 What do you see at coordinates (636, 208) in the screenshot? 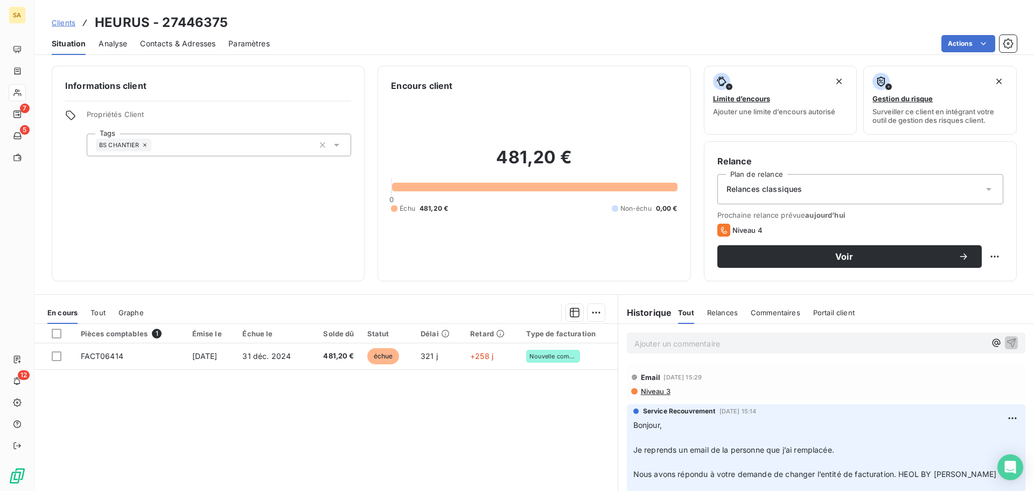
I see `span: Non-échu` at bounding box center [636, 208].